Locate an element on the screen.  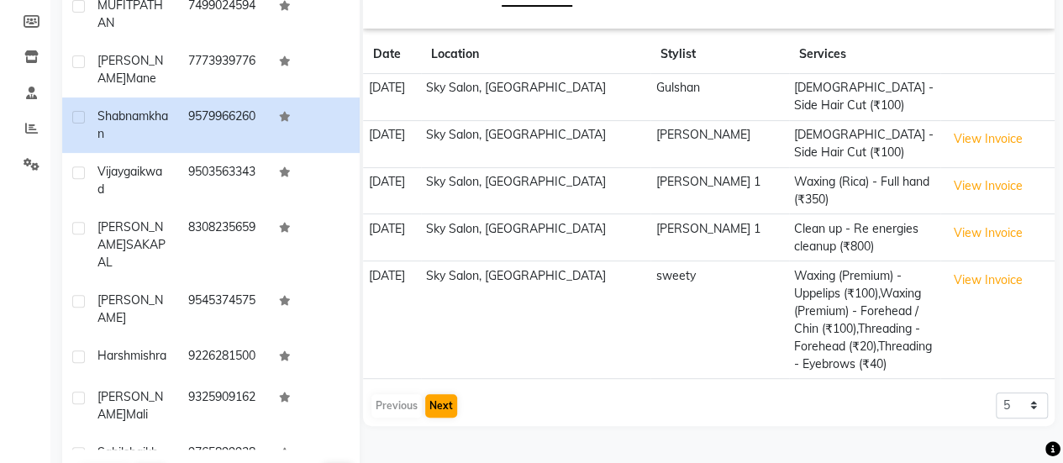
td: Waxing (Rica) - Full hand (₹350) is located at coordinates (865, 191).